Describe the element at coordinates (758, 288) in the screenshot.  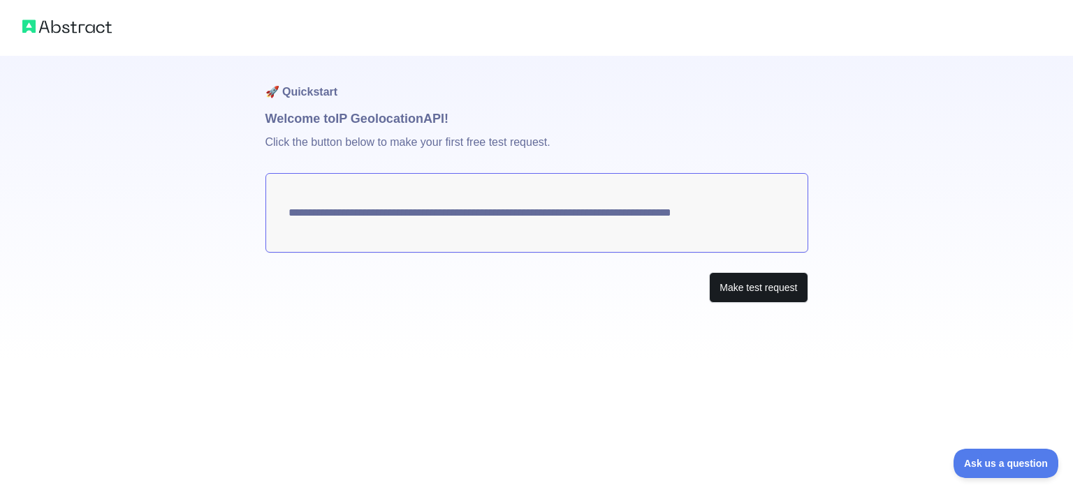
I see `button: Make test request` at that location.